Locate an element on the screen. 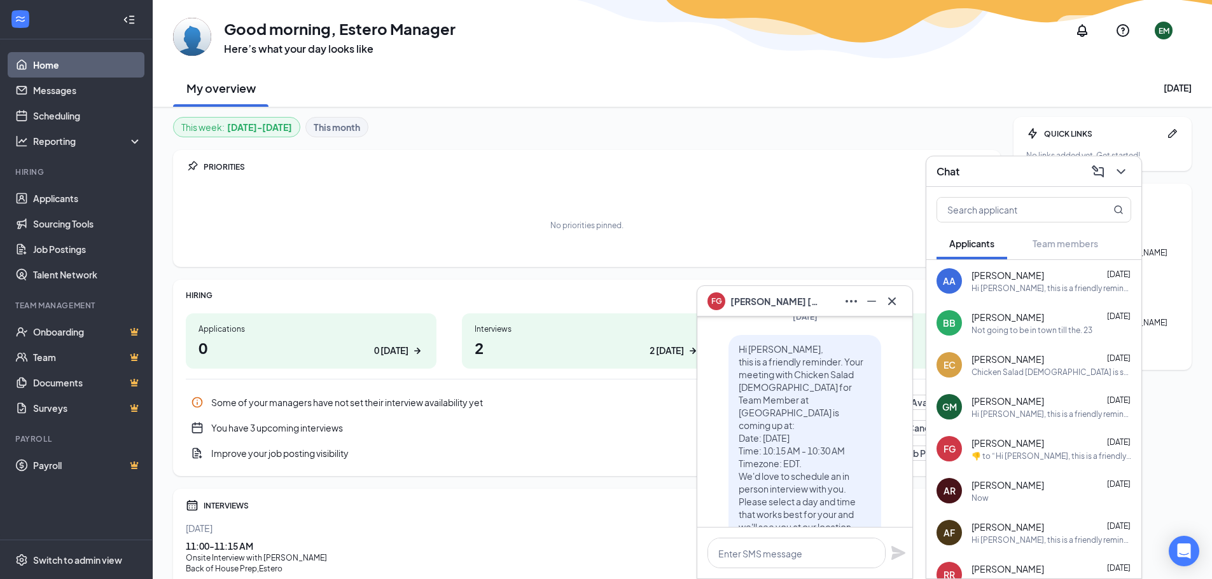  button: ComposeMessage is located at coordinates (1098, 172).